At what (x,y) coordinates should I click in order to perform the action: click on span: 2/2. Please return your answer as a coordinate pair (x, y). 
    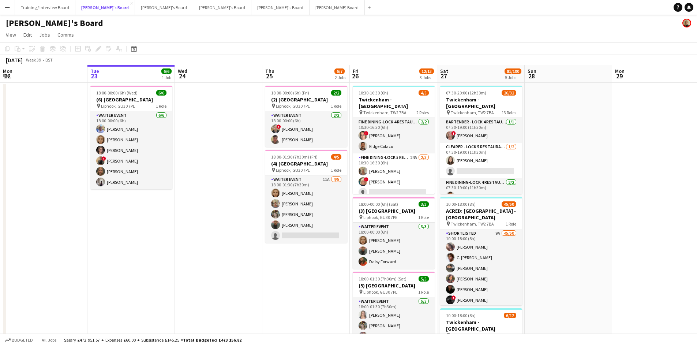
    Looking at the image, I should click on (336, 93).